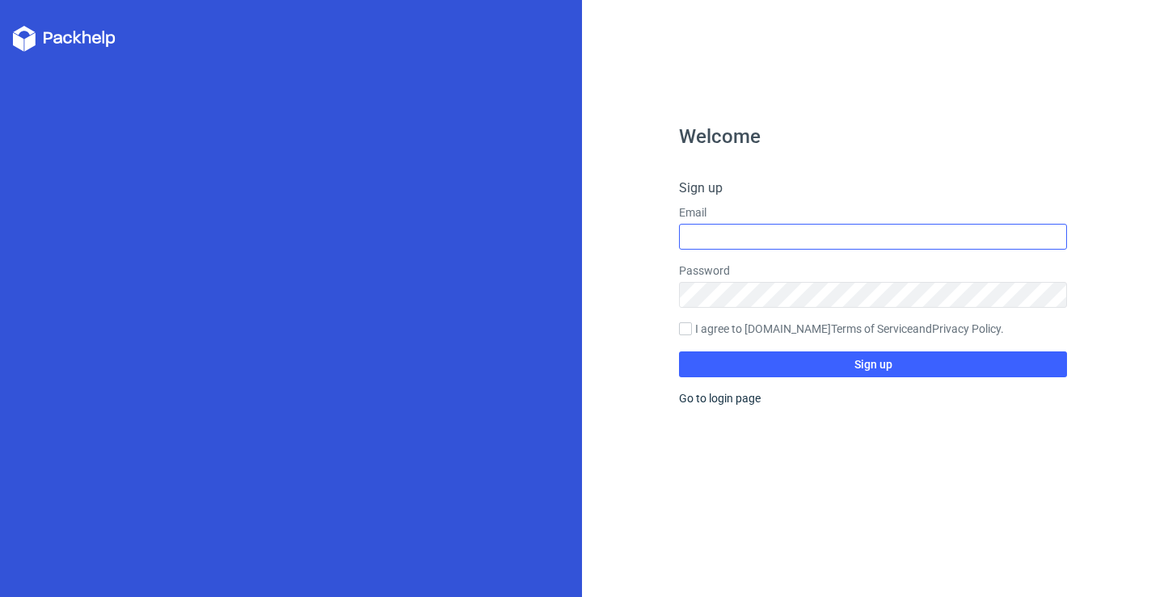 The height and width of the screenshot is (597, 1164). What do you see at coordinates (873, 188) in the screenshot?
I see `h4: Sign up` at bounding box center [873, 188].